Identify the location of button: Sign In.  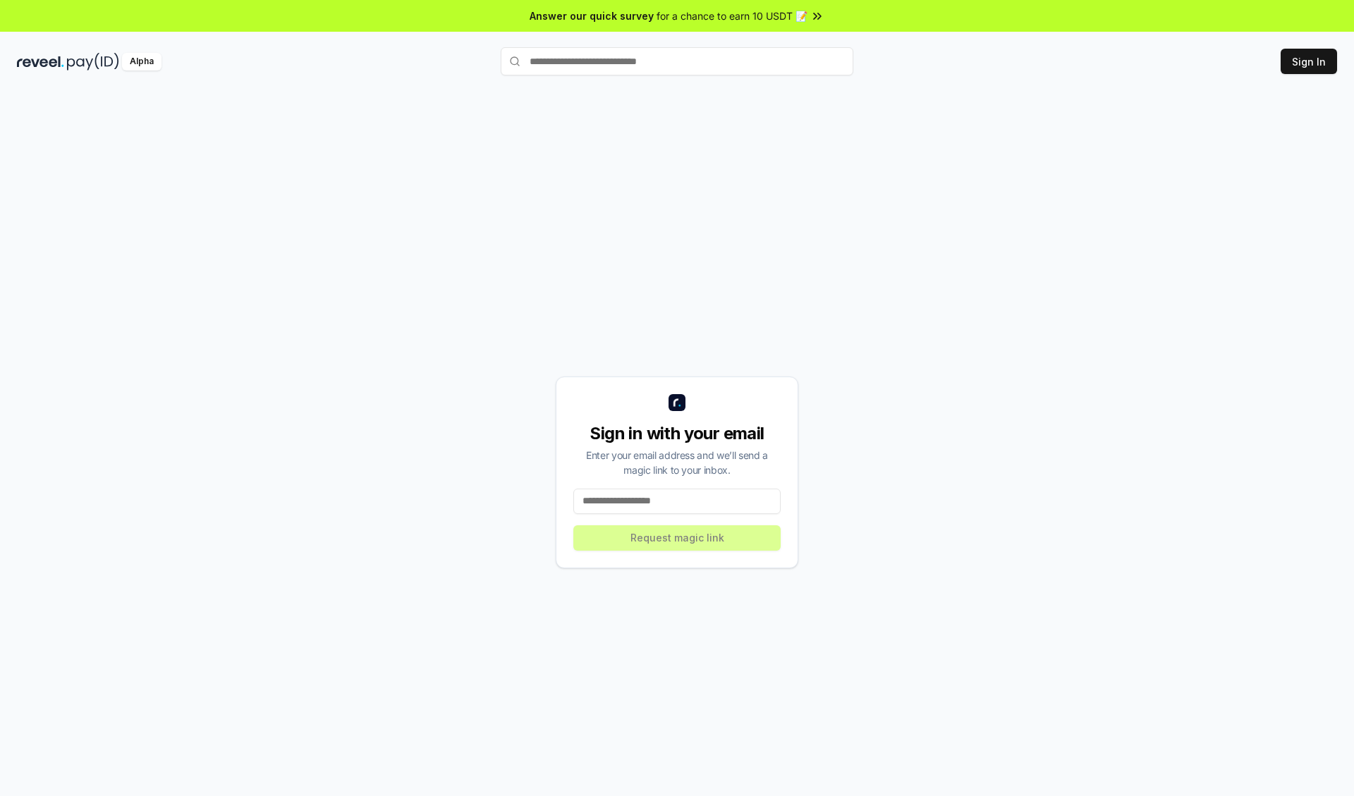
(1309, 61).